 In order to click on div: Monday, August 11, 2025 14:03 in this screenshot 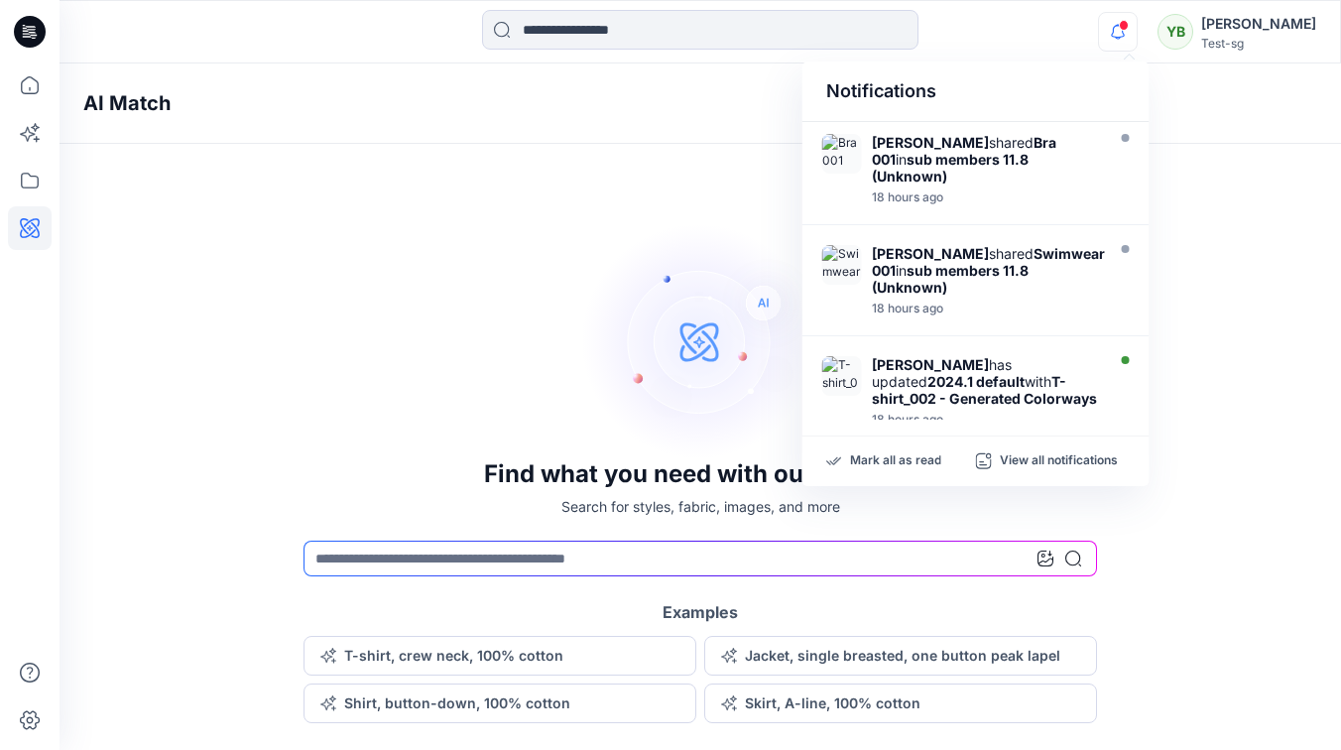, I will do `click(986, 197)`.